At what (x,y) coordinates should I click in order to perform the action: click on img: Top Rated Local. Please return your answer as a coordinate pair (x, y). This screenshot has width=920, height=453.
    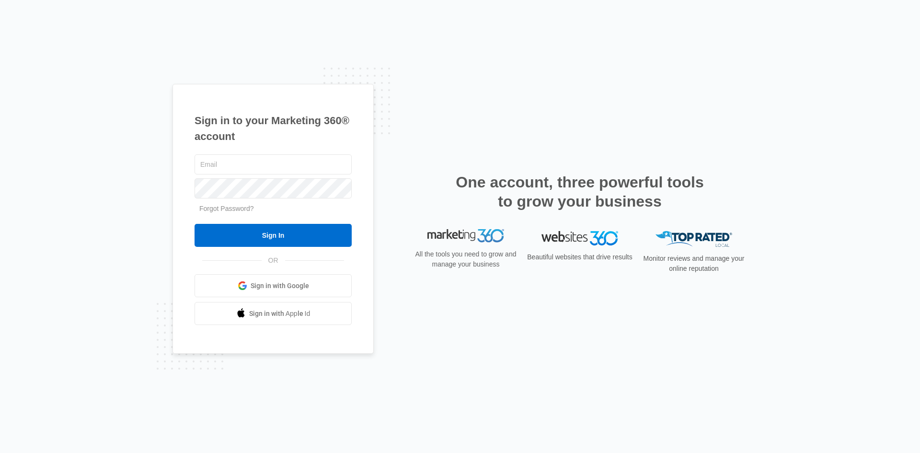
    Looking at the image, I should click on (694, 239).